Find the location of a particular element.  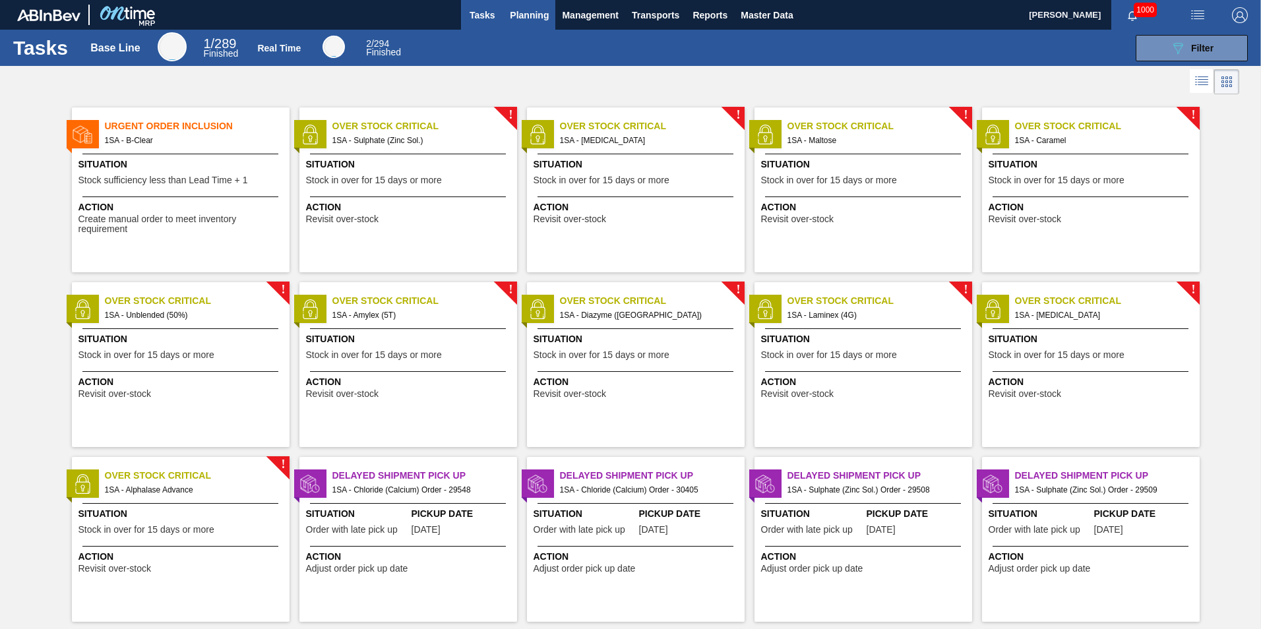

span: / 289 is located at coordinates (220, 44).